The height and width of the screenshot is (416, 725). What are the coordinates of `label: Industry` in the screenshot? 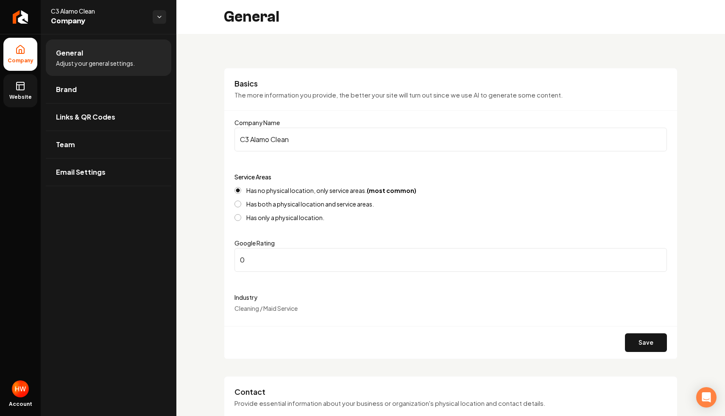 It's located at (451, 297).